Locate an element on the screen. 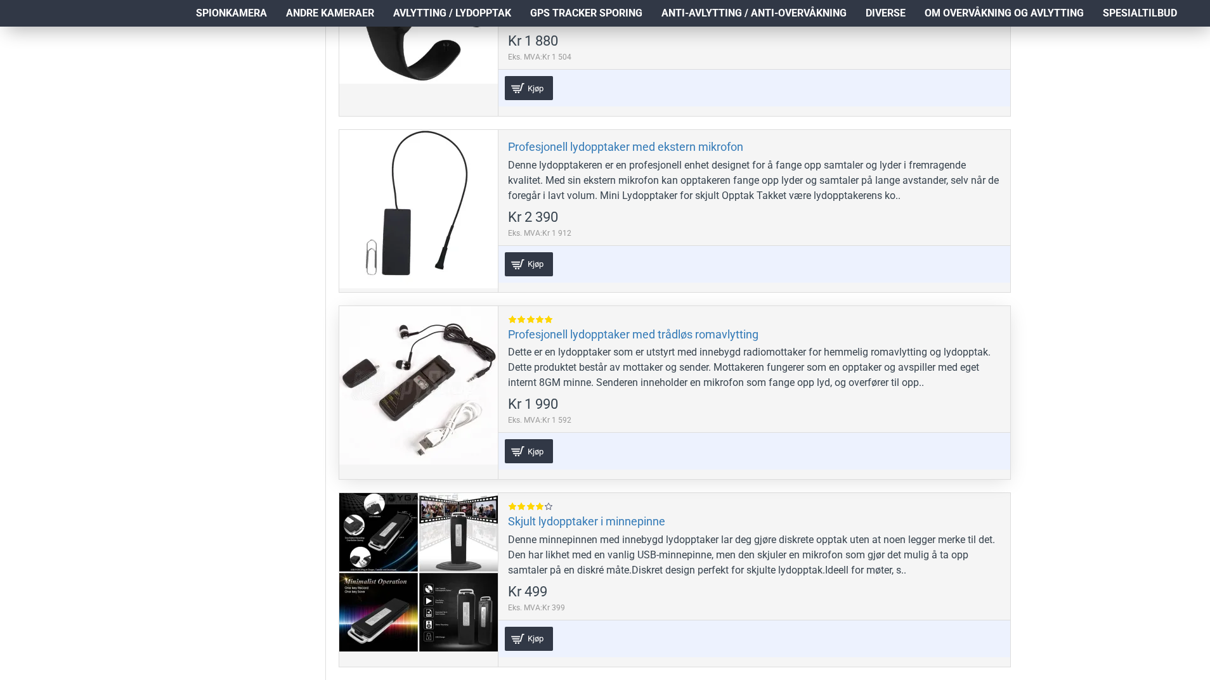 This screenshot has width=1210, height=680. span: Eks. MVA:Kr 1 912 is located at coordinates (540, 233).